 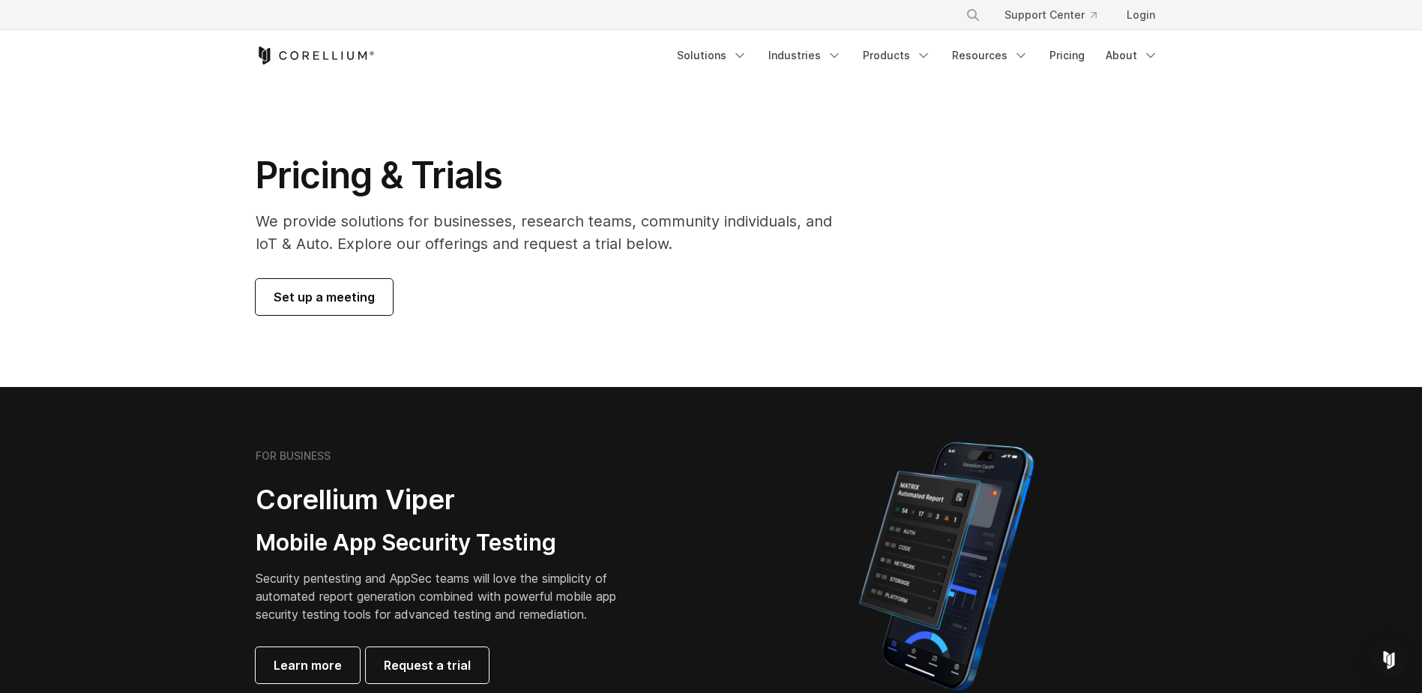 What do you see at coordinates (307, 665) in the screenshot?
I see `span: Learn more` at bounding box center [307, 665].